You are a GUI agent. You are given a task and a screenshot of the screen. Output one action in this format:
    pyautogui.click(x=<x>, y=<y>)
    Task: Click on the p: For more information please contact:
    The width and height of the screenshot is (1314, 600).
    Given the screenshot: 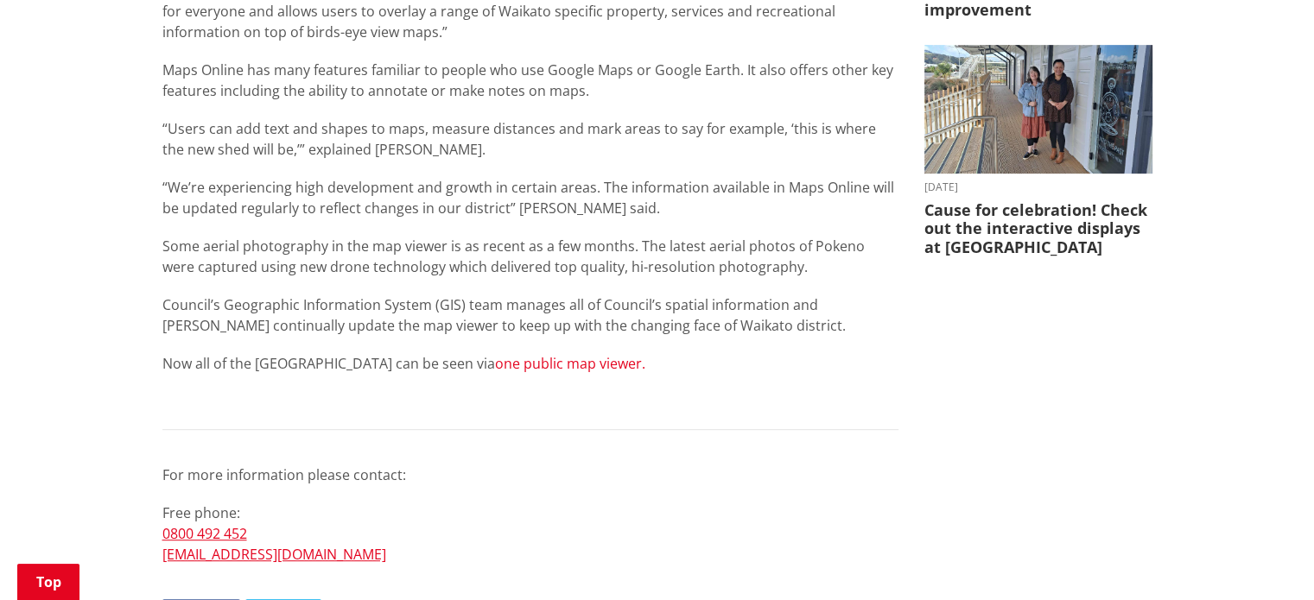 What is the action you would take?
    pyautogui.click(x=530, y=475)
    